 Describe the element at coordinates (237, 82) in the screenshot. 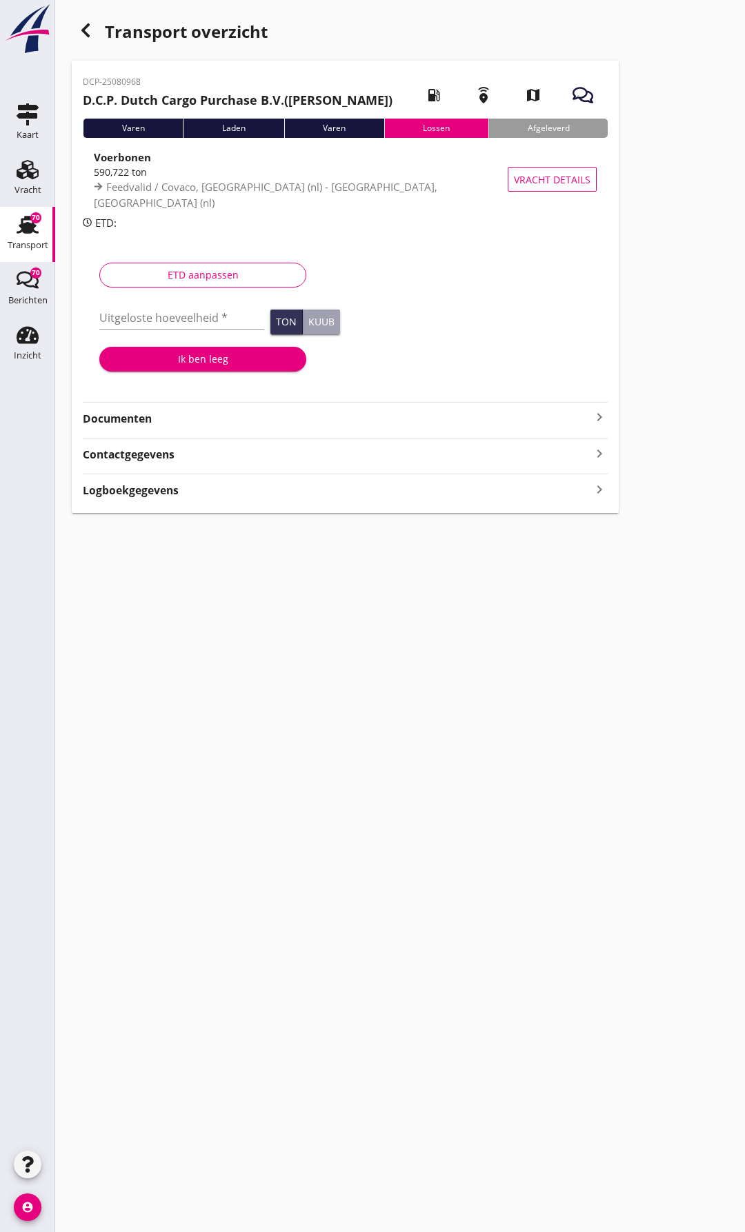

I see `p: DCP-25080968` at that location.